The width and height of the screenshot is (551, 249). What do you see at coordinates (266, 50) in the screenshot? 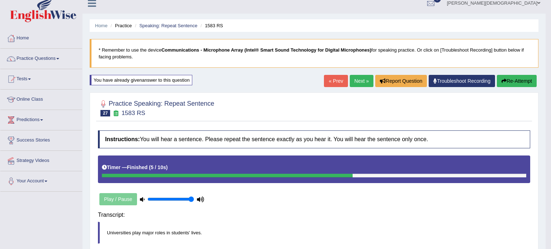
I see `b: Communications - Microphone Array (Intel® Smart Sound Technology for Digital Microphones)` at bounding box center [266, 50].